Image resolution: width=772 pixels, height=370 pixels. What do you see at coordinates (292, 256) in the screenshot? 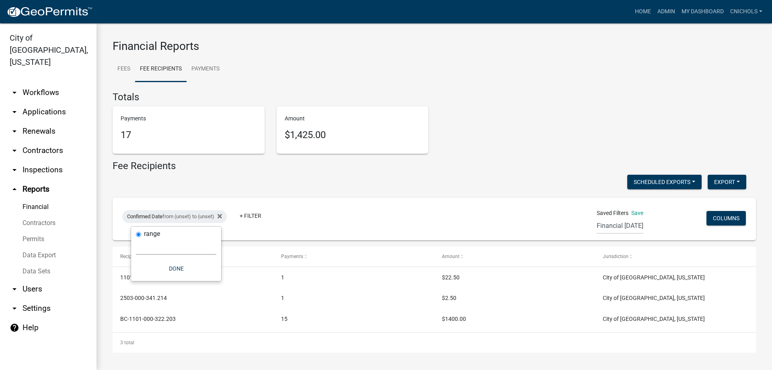
I see `span: Payments` at bounding box center [292, 256].